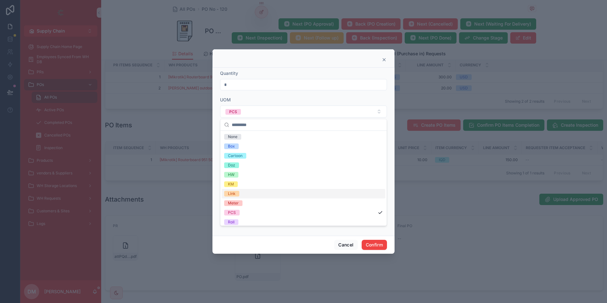 This screenshot has height=303, width=607. I want to click on div: Box, so click(232, 146).